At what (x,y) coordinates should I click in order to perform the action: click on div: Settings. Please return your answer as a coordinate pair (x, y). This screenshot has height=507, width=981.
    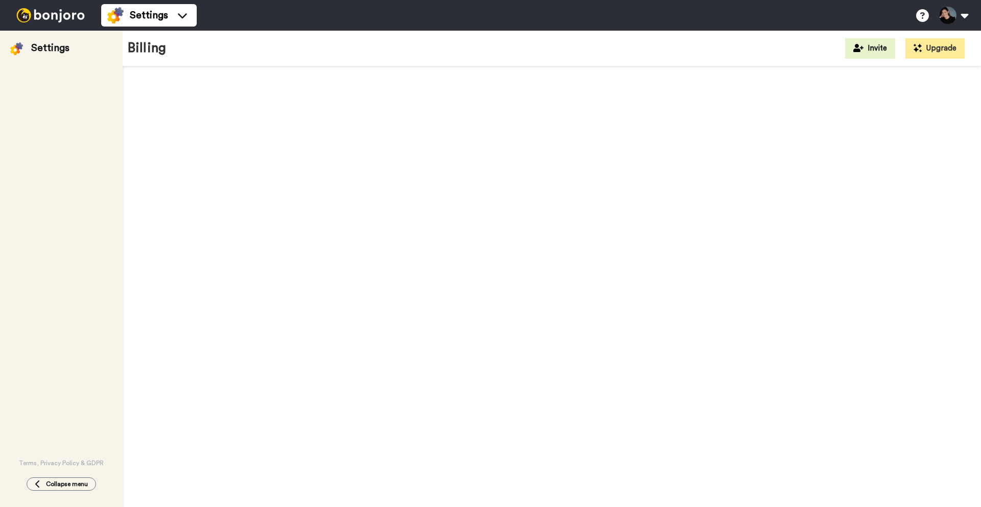
    Looking at the image, I should click on (50, 48).